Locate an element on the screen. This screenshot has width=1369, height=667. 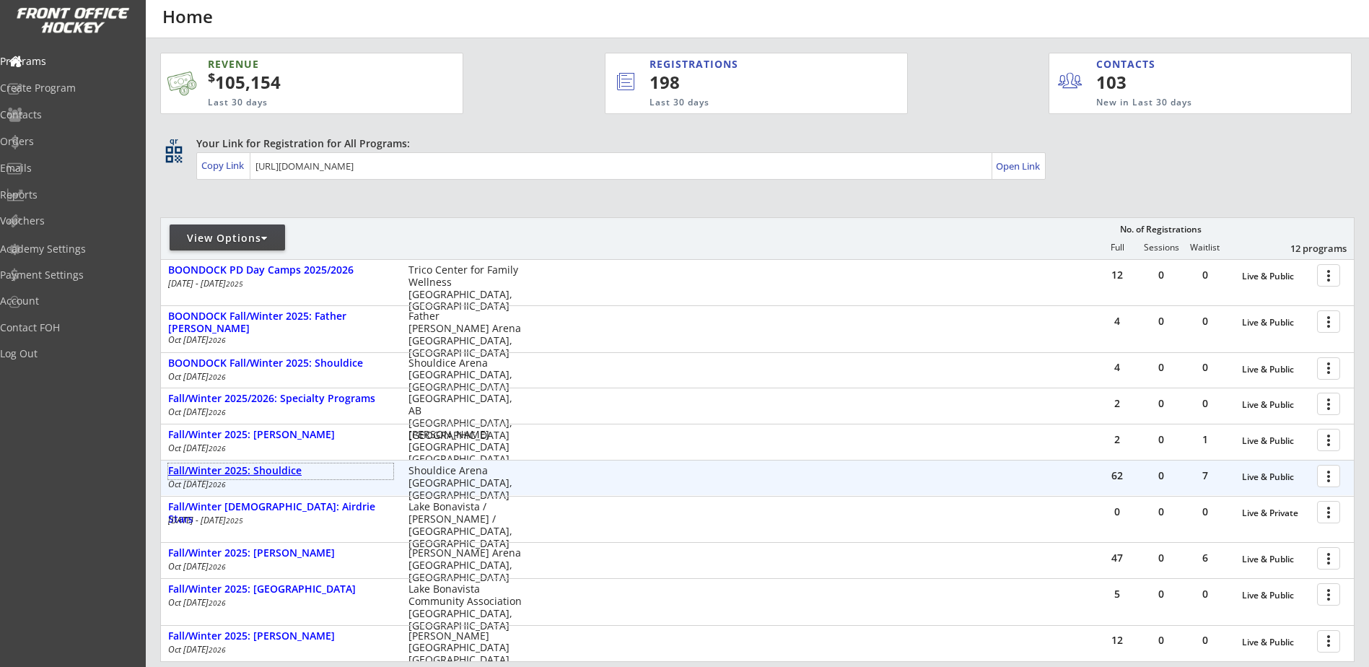
div: Live & Private is located at coordinates (1276, 513).